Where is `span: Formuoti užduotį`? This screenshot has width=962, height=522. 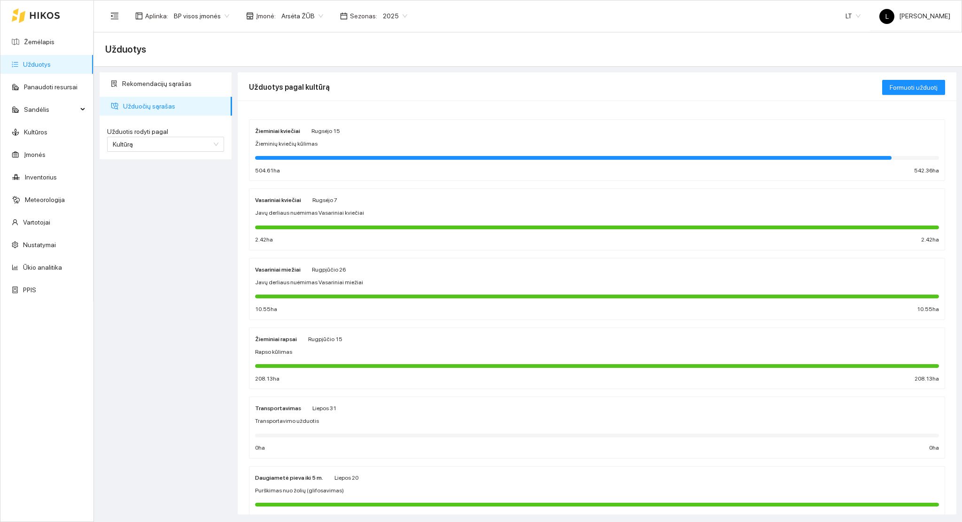
span: Formuoti užduotį is located at coordinates (913, 87).